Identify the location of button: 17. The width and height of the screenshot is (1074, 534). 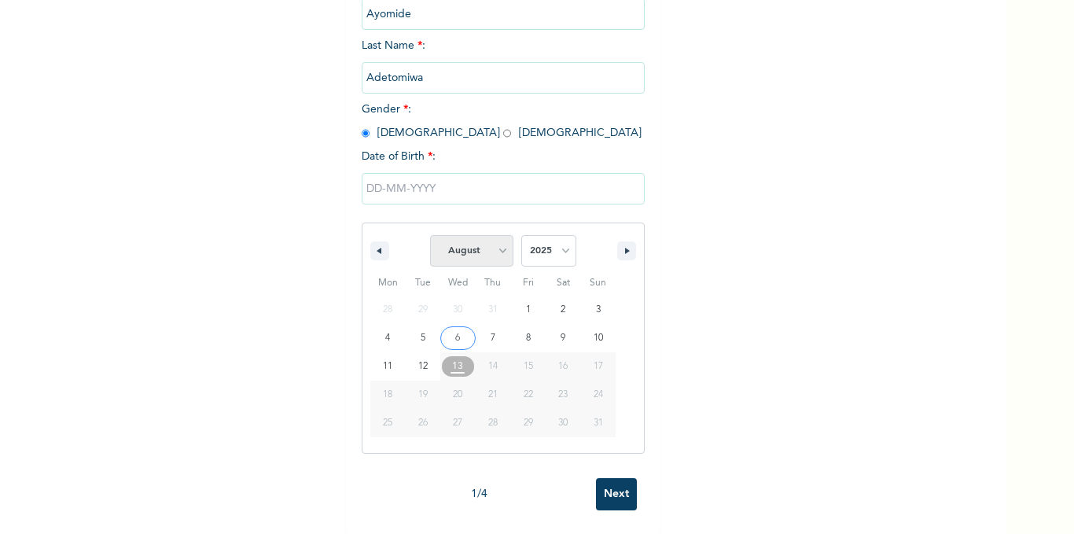
(598, 366).